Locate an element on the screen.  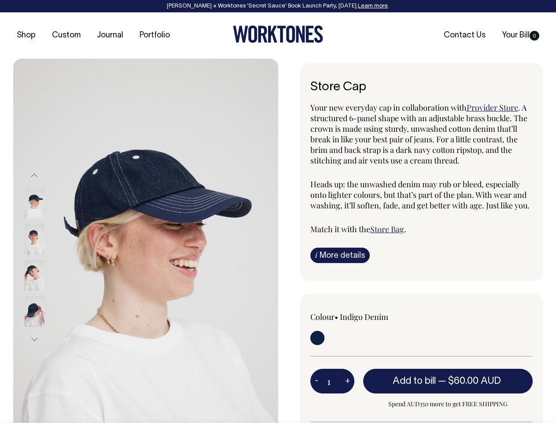
a: Journal is located at coordinates (110, 35).